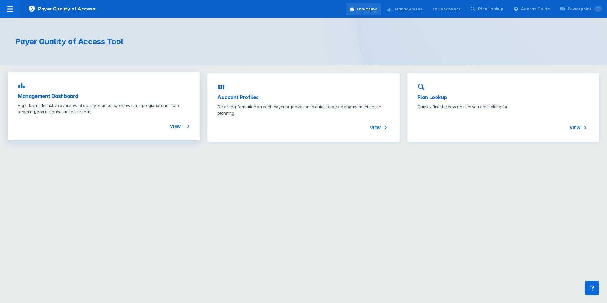 Image resolution: width=607 pixels, height=303 pixels. What do you see at coordinates (598, 9) in the screenshot?
I see `span: 1` at bounding box center [598, 9].